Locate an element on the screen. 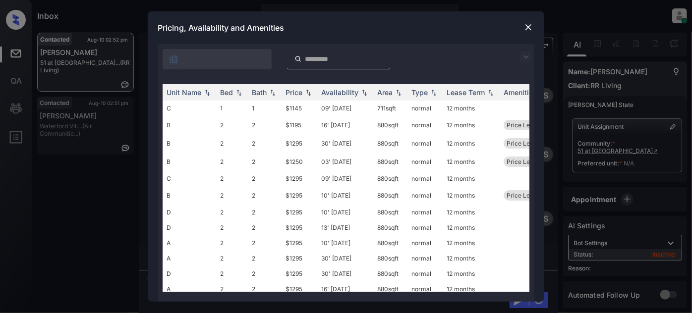 The height and width of the screenshot is (313, 692). div: Bath is located at coordinates (259, 92).